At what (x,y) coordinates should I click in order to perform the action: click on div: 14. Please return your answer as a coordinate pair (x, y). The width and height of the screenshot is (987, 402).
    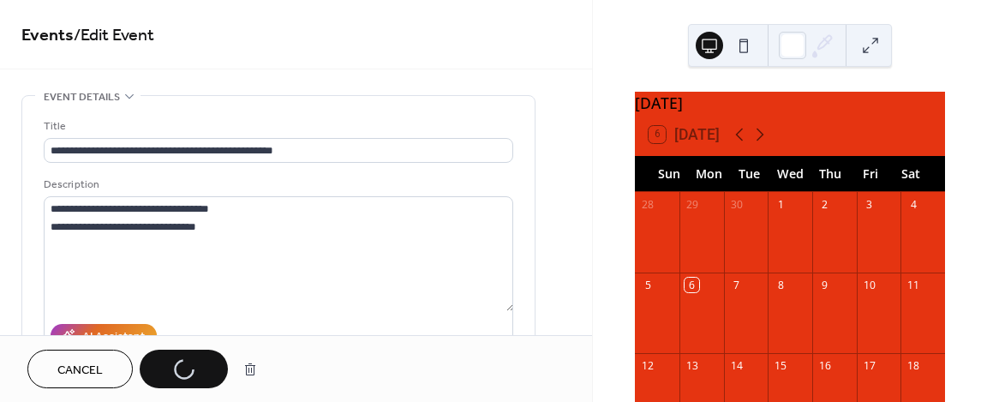
    Looking at the image, I should click on (736, 365).